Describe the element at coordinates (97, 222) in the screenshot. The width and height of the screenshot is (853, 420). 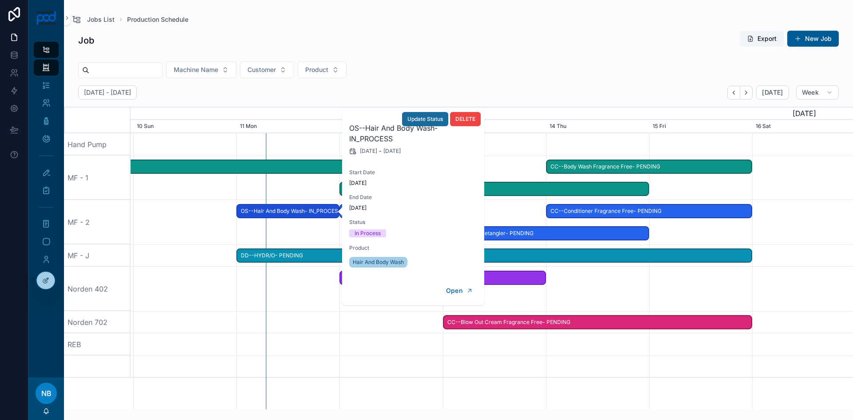
I see `div: MF - 2` at that location.